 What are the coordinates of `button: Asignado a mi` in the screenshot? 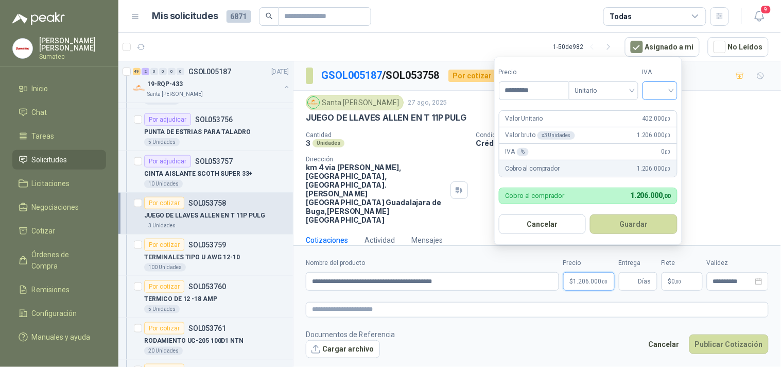 It's located at (662, 47).